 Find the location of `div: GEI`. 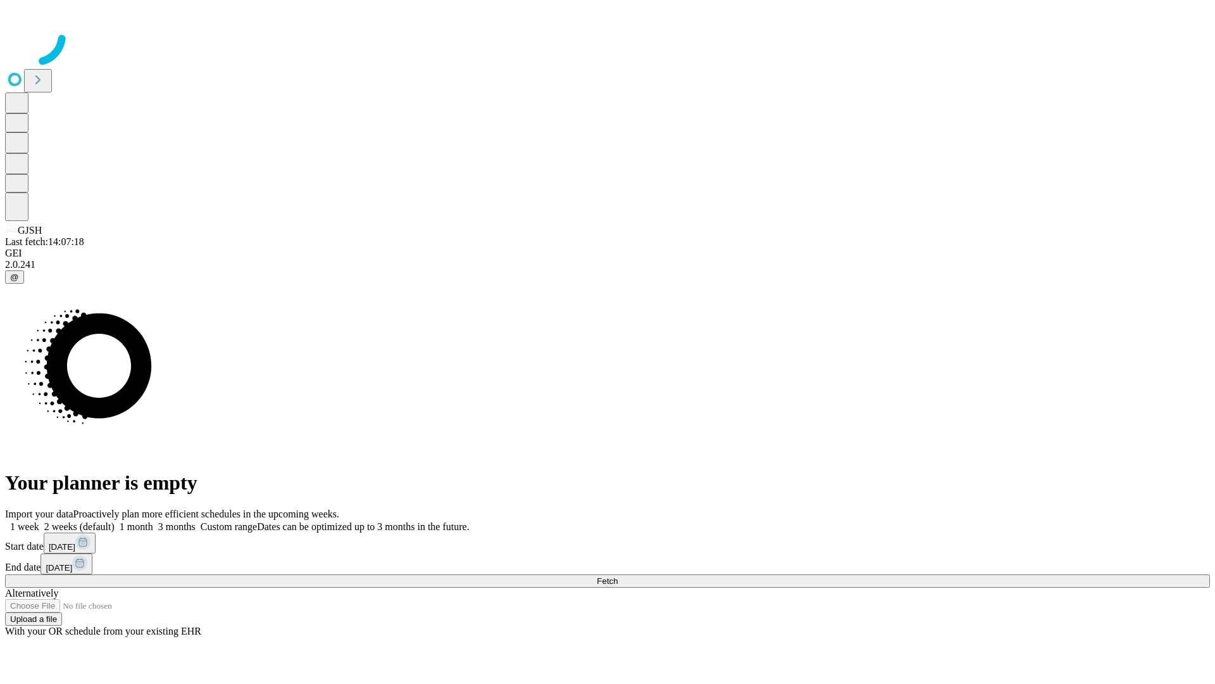

div: GEI is located at coordinates (608, 253).